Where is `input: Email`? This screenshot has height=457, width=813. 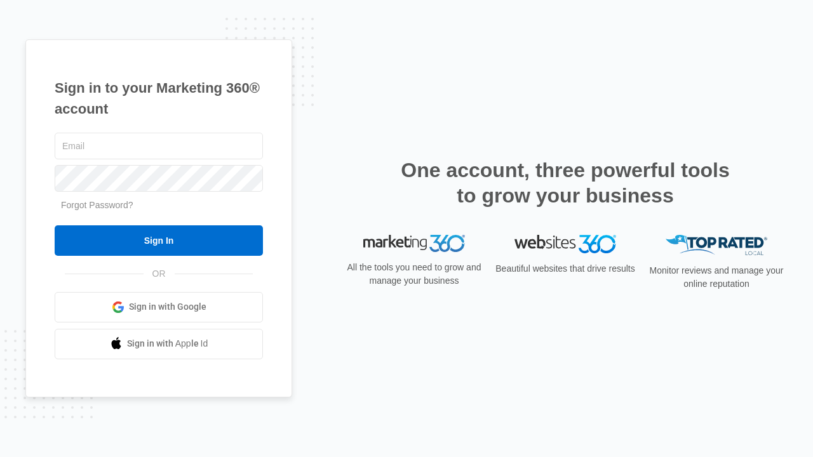
input: Email is located at coordinates (159, 146).